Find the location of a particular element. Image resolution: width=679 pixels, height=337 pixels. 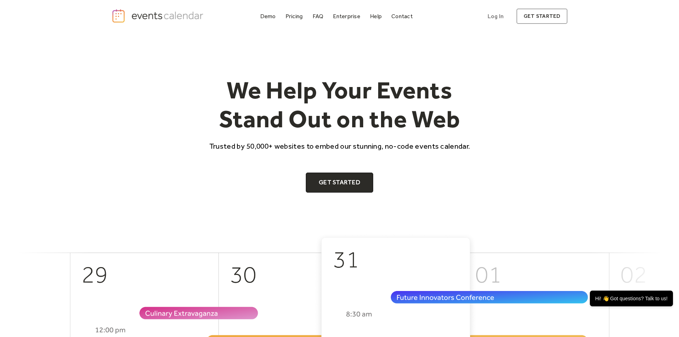

a: Log In is located at coordinates (496, 16).